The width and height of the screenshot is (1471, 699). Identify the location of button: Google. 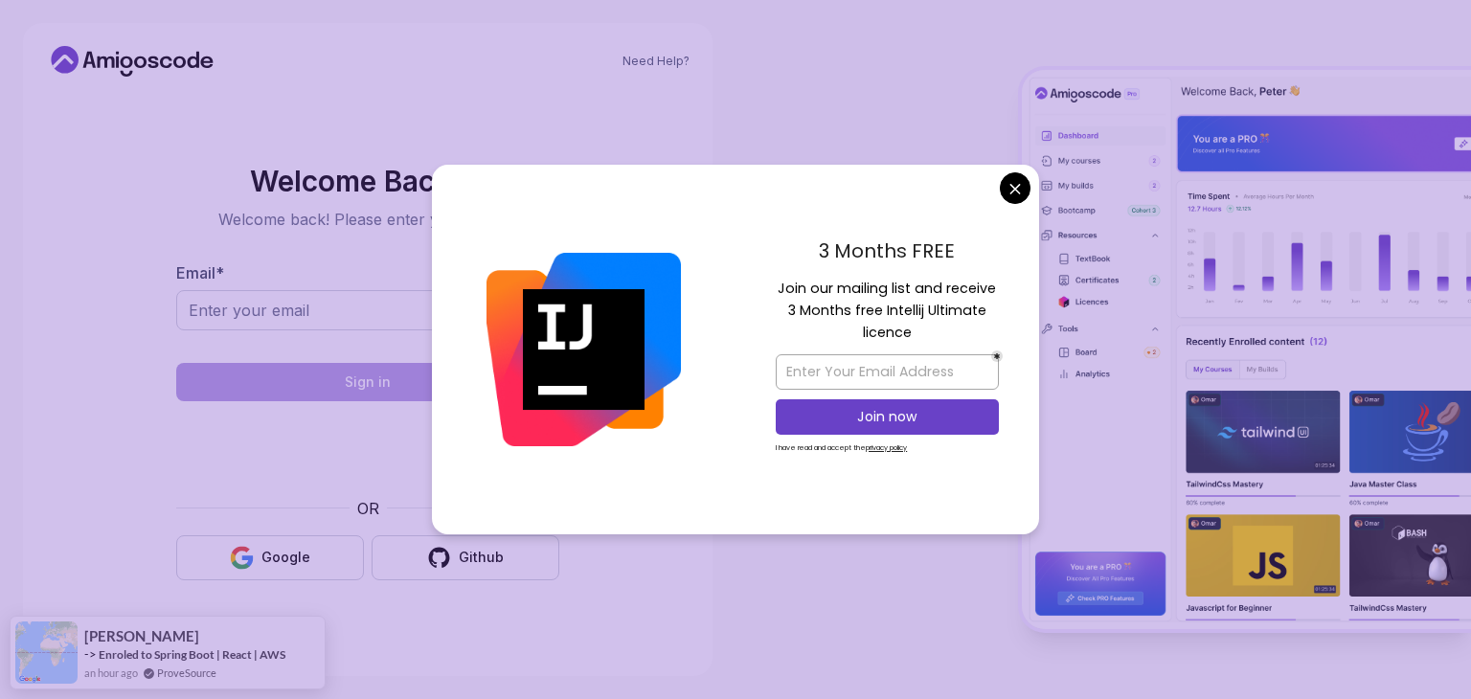
(270, 557).